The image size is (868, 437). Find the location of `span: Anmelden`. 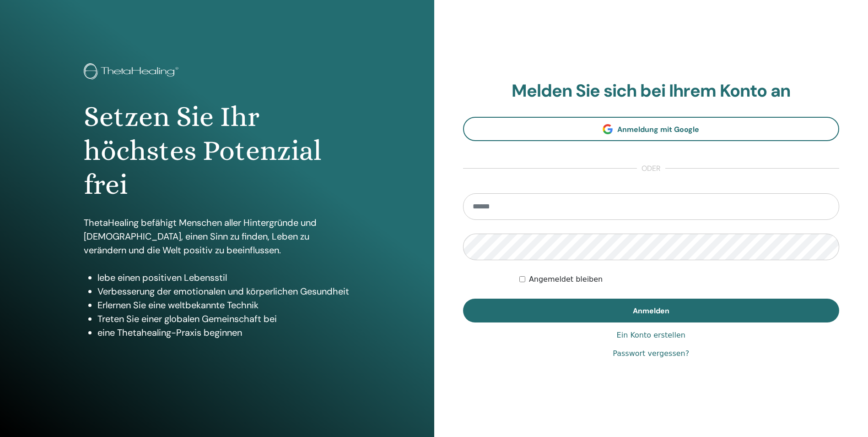

span: Anmelden is located at coordinates (651, 310).